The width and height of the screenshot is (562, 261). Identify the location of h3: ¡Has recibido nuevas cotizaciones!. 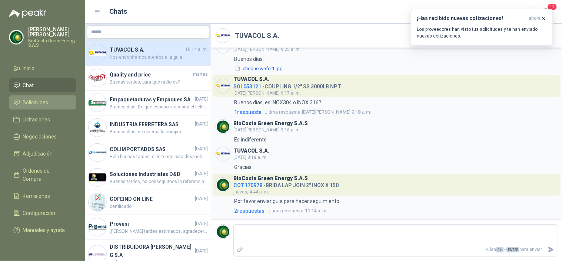
(472, 18).